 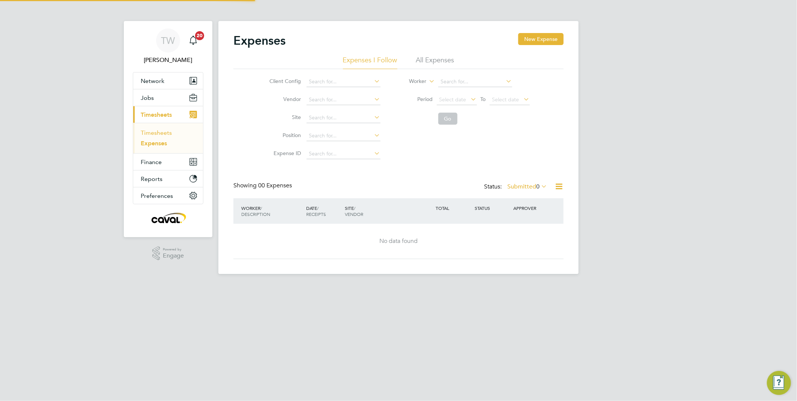 What do you see at coordinates (154, 143) in the screenshot?
I see `a: Expenses` at bounding box center [154, 143].